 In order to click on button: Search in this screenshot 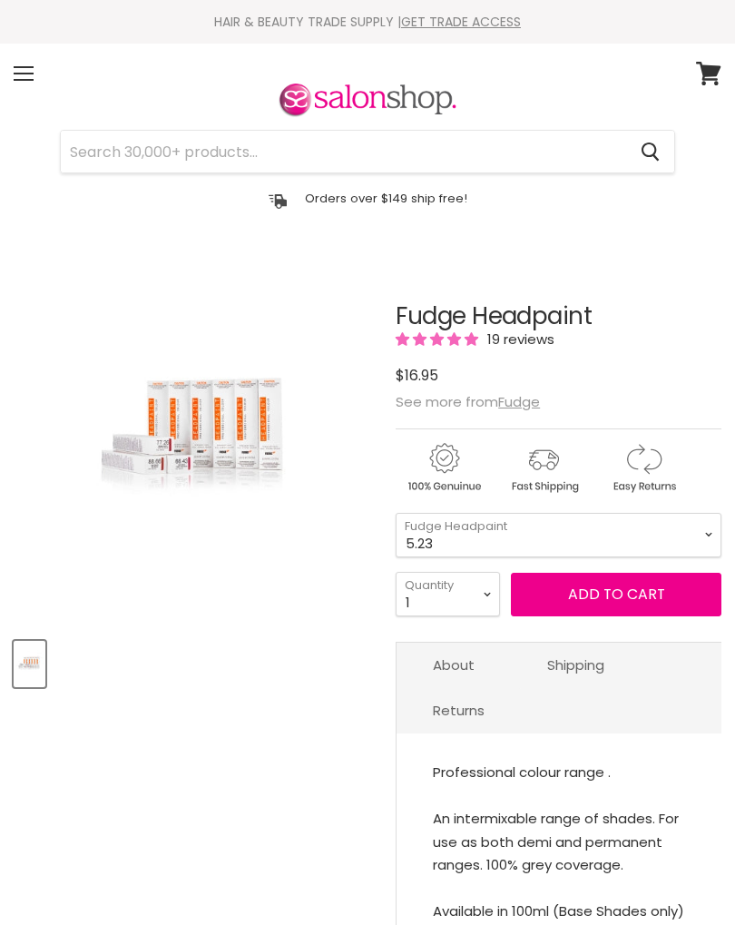, I will do `click(650, 152)`.